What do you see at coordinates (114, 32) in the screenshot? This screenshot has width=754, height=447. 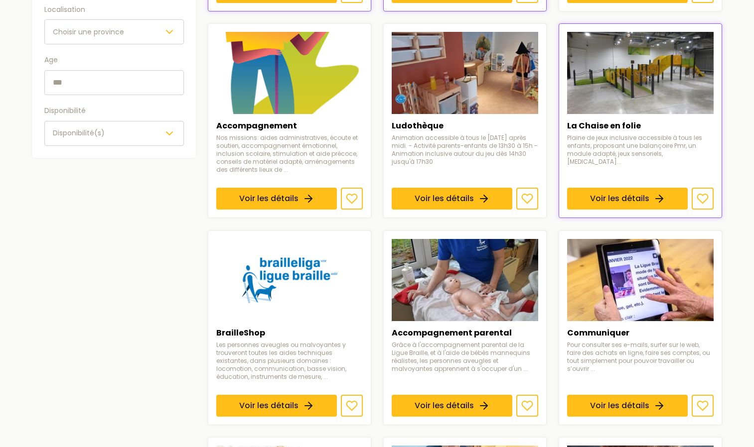 I see `button: Choisir une province` at bounding box center [114, 32].